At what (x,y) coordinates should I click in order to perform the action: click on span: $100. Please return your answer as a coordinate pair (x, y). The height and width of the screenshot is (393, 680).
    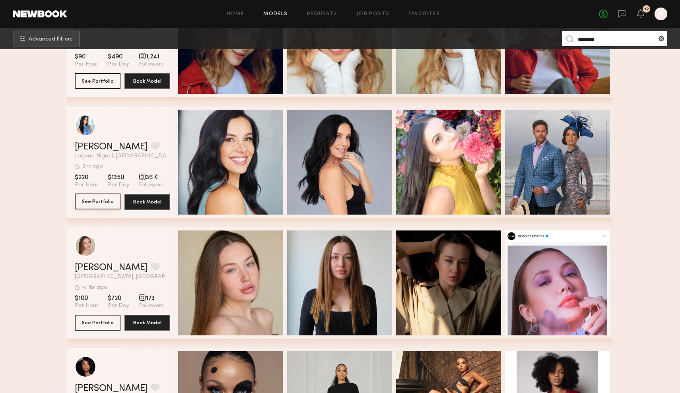
    Looking at the image, I should click on (86, 299).